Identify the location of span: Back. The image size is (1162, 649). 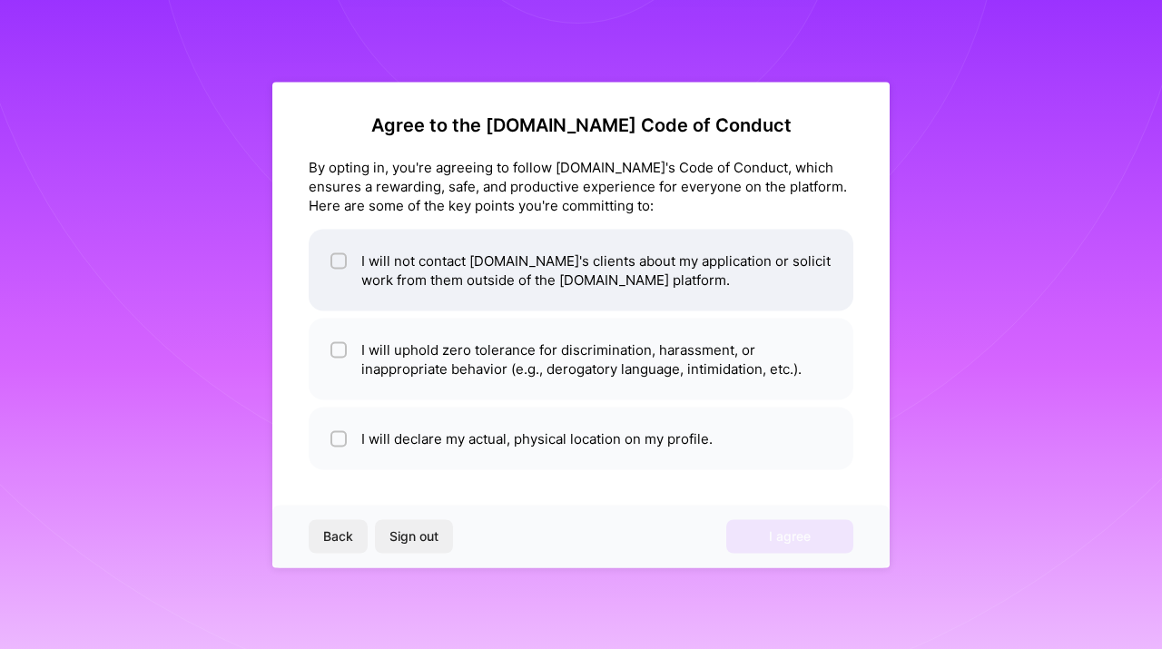
(338, 537).